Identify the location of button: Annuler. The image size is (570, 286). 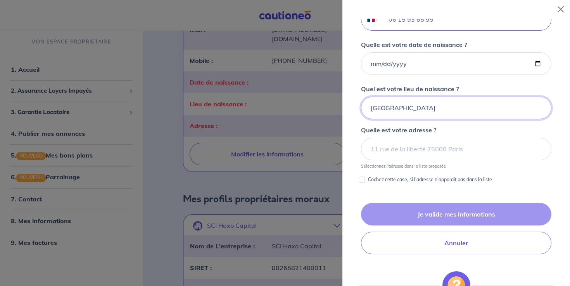
(456, 243).